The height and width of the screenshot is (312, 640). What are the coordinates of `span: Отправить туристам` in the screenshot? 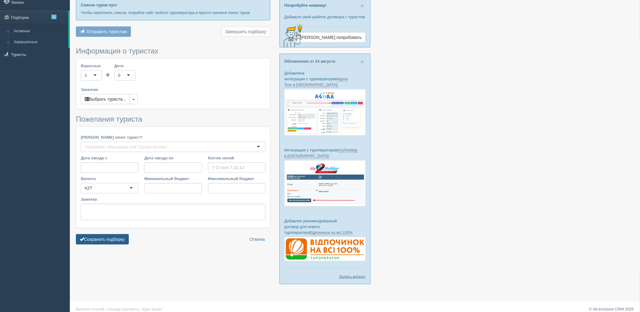 It's located at (107, 32).